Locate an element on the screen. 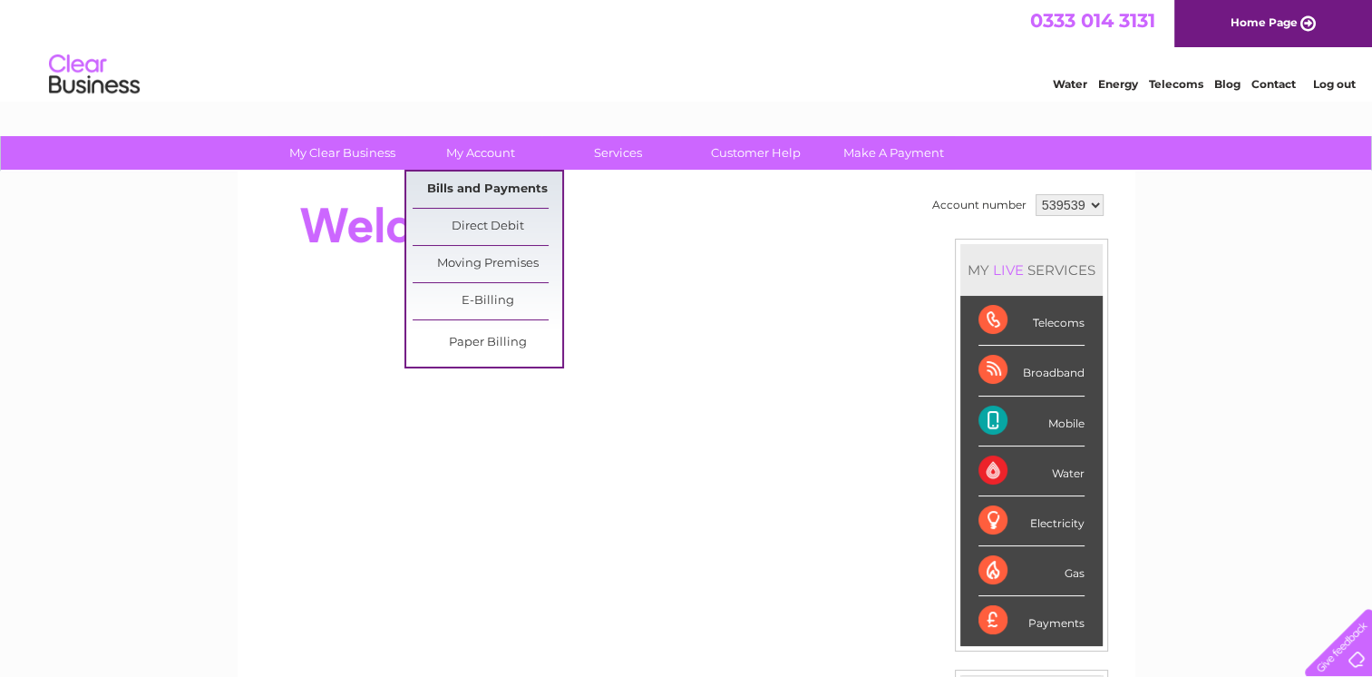 The width and height of the screenshot is (1372, 677). a: Log out is located at coordinates (1333, 83).